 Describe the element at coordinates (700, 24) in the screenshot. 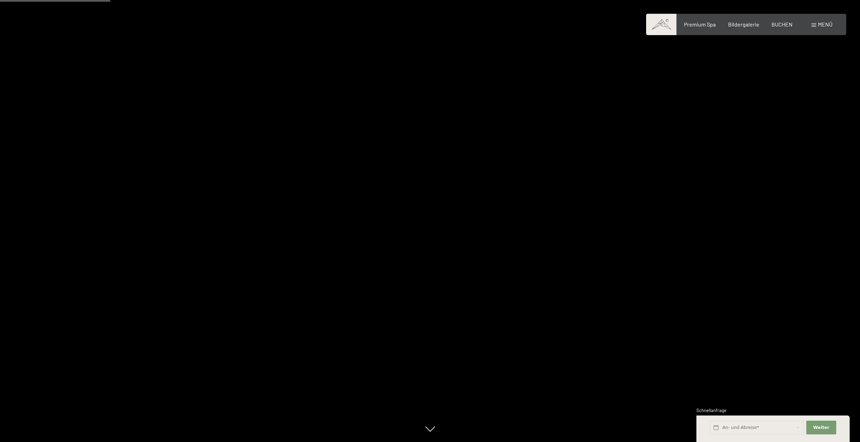

I see `a: Premium Spa` at that location.